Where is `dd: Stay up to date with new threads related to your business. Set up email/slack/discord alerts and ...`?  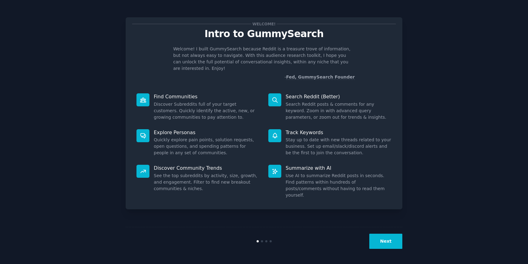
dd: Stay up to date with new threads related to your business. Set up email/slack/discord alerts and ... is located at coordinates (339, 146).